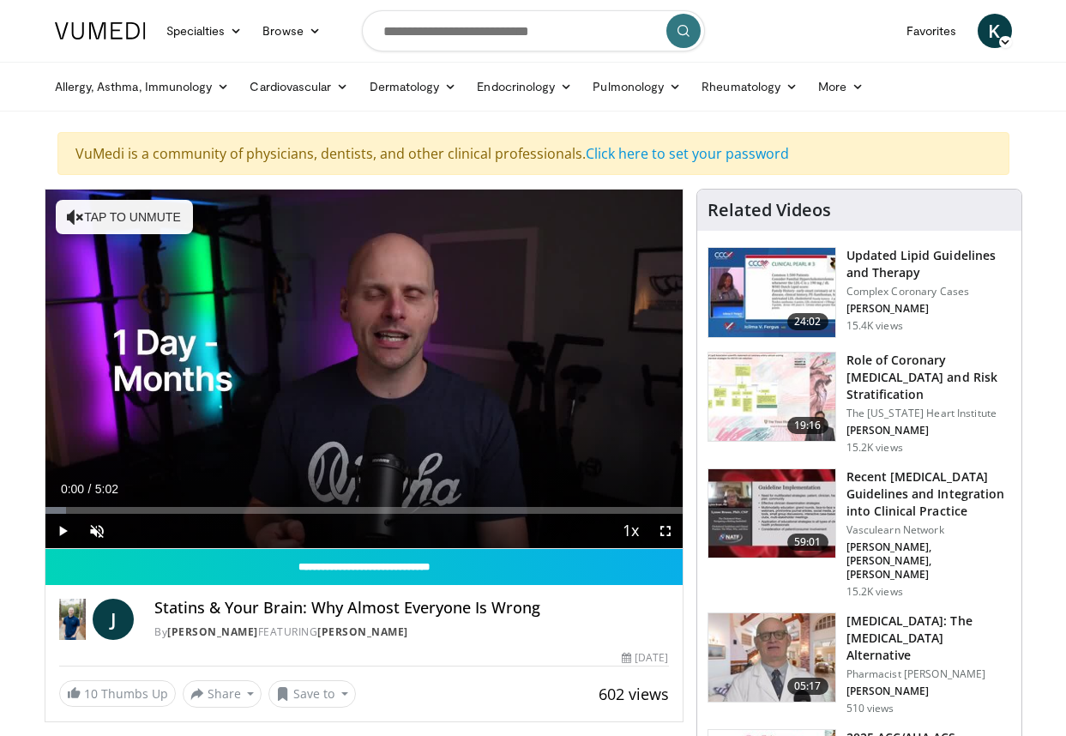  What do you see at coordinates (533, 31) in the screenshot?
I see `input: Search topics, interventions` at bounding box center [533, 31].